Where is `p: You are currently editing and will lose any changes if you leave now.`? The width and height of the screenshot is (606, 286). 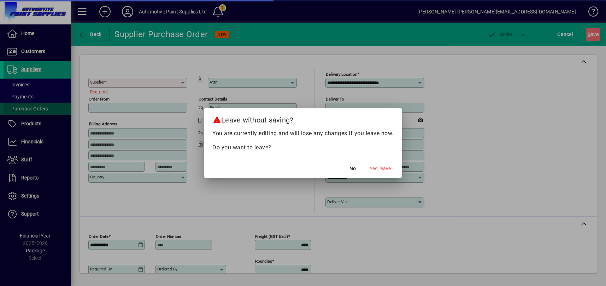
p: You are currently editing and will lose any changes if you leave now. is located at coordinates (303, 133).